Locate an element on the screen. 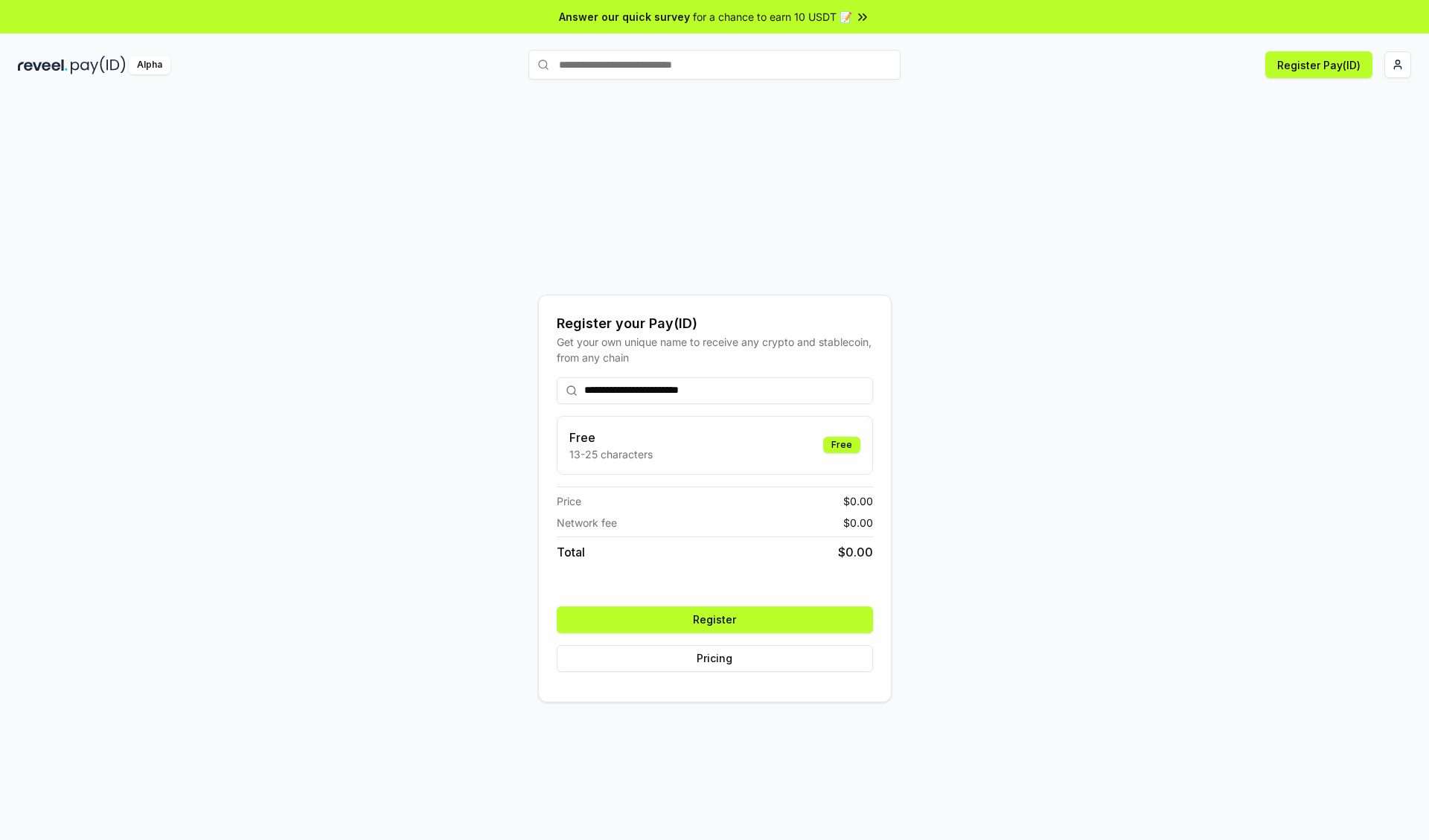  img: pay_id is located at coordinates (98, 65).